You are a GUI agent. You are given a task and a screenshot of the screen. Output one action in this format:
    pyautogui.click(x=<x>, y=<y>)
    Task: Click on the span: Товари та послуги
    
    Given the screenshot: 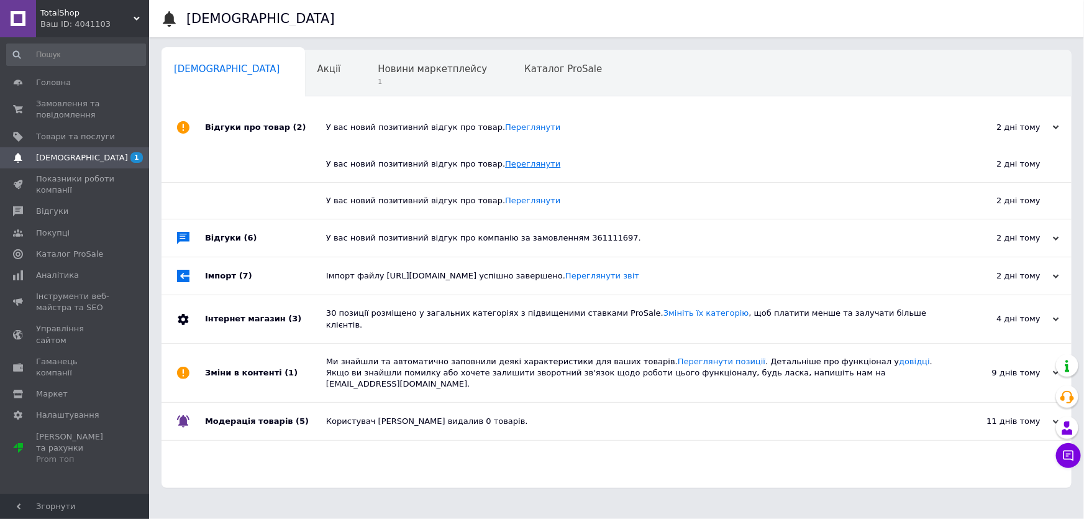 What is the action you would take?
    pyautogui.click(x=75, y=137)
    